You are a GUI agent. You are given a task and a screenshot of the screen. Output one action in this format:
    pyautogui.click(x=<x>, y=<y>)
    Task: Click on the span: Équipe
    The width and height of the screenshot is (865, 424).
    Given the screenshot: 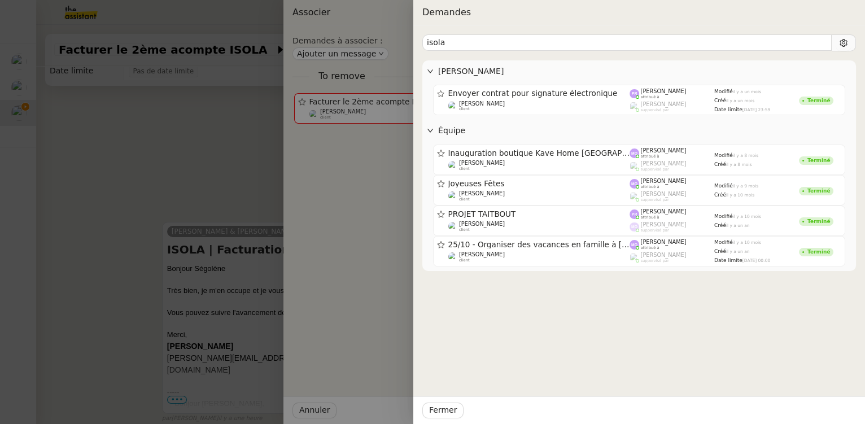 What is the action you would take?
    pyautogui.click(x=645, y=130)
    